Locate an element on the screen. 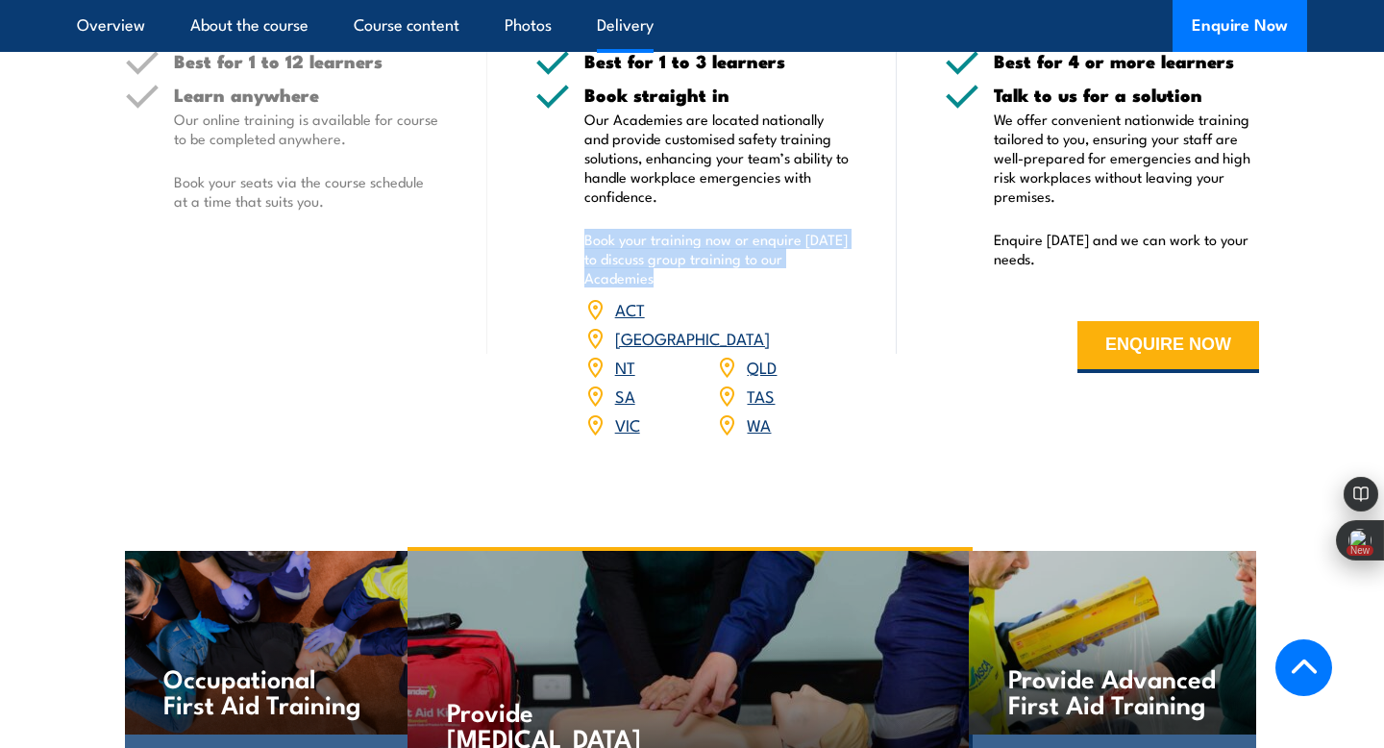  a: WA is located at coordinates (759, 424).